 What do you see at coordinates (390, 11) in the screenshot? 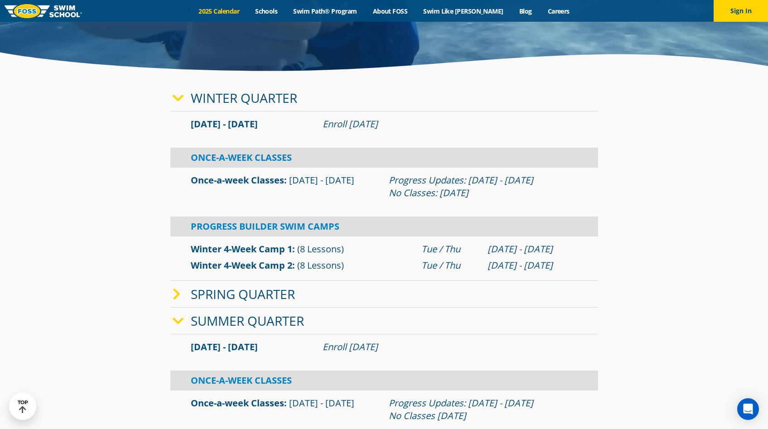
I see `a: About FOSS` at bounding box center [390, 11].